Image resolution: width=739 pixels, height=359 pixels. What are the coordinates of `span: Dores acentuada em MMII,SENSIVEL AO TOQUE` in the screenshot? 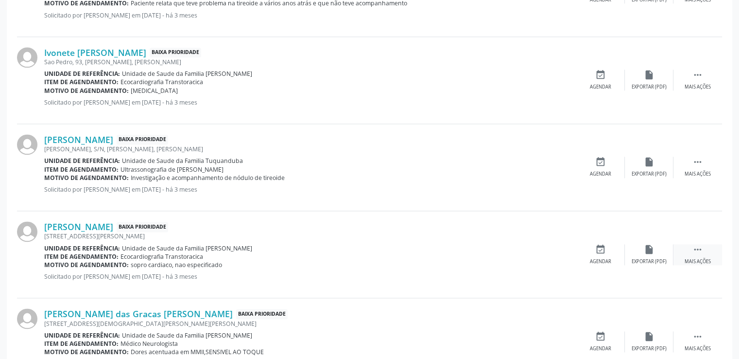 It's located at (197, 351).